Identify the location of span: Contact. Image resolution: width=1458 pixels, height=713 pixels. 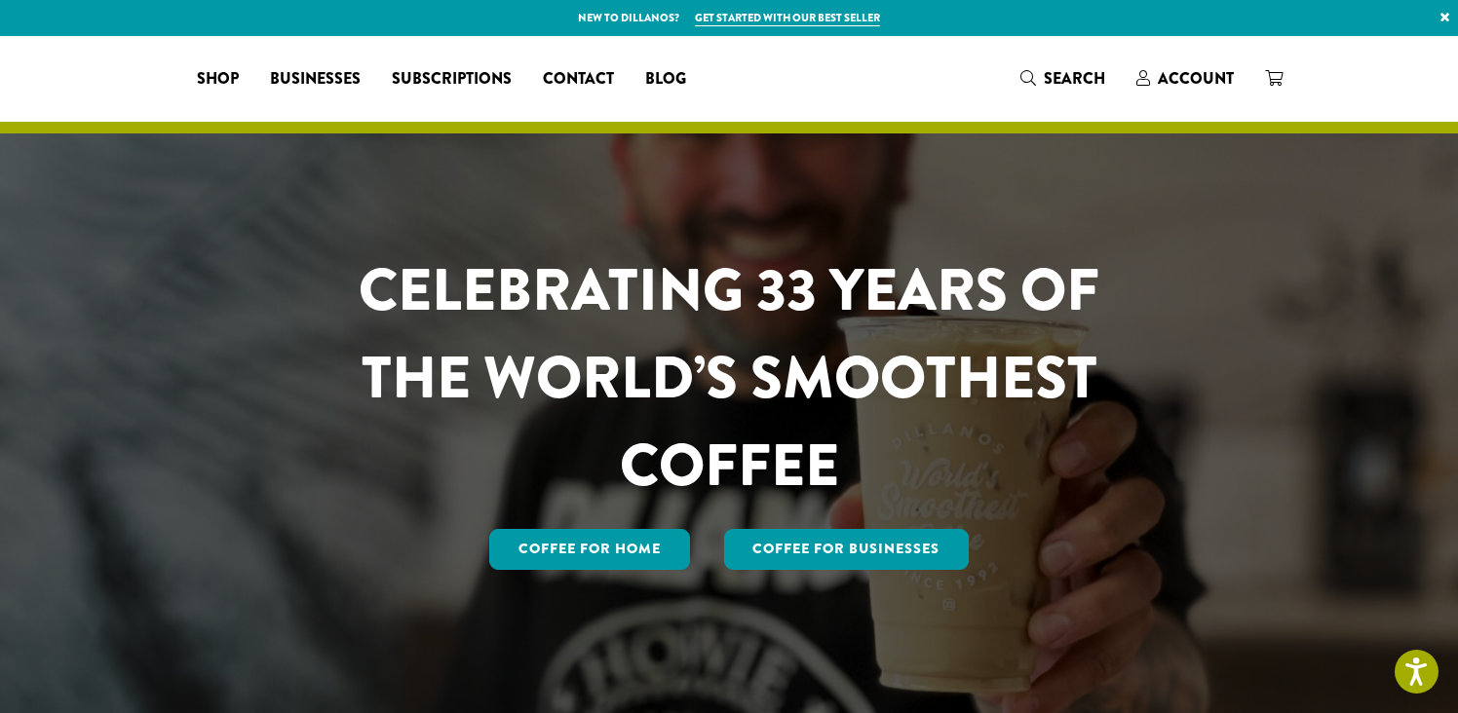
(578, 79).